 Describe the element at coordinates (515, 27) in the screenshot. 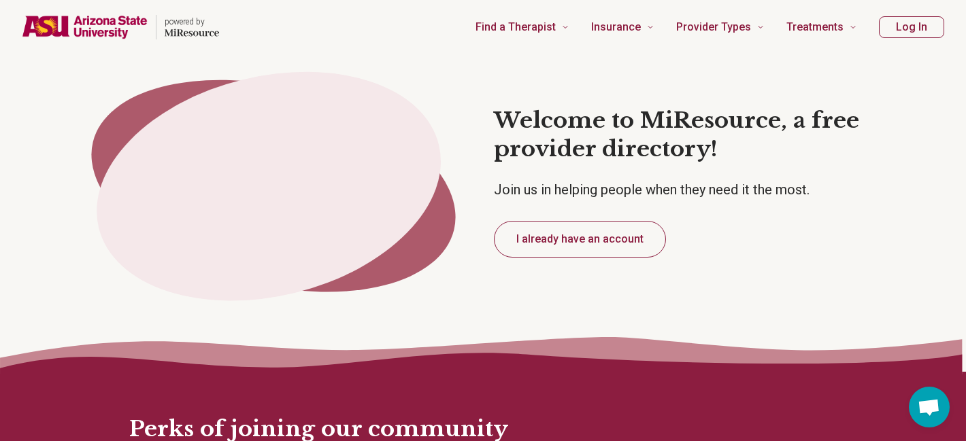

I see `span: Find a Therapist` at that location.